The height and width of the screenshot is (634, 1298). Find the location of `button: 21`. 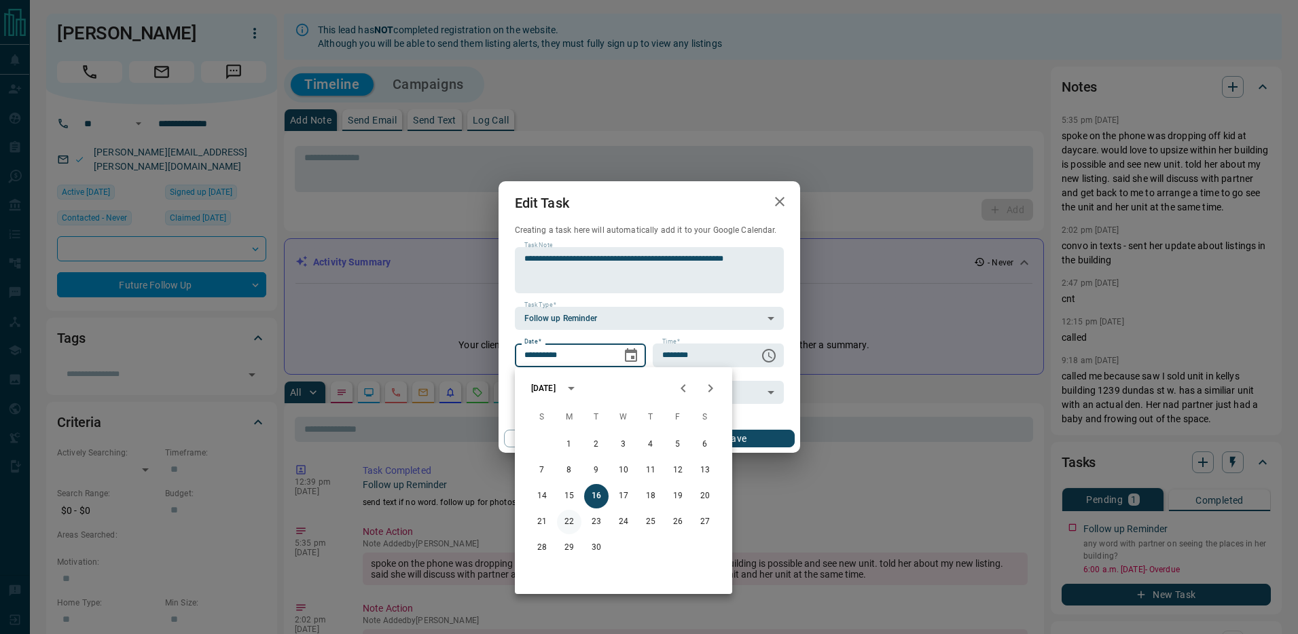

button: 21 is located at coordinates (542, 522).